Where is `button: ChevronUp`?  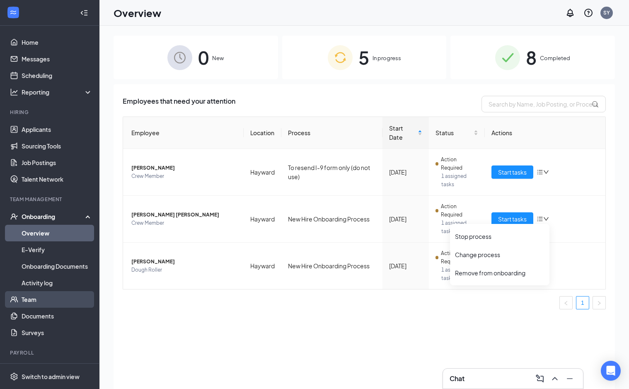
button: ChevronUp is located at coordinates (555, 378).